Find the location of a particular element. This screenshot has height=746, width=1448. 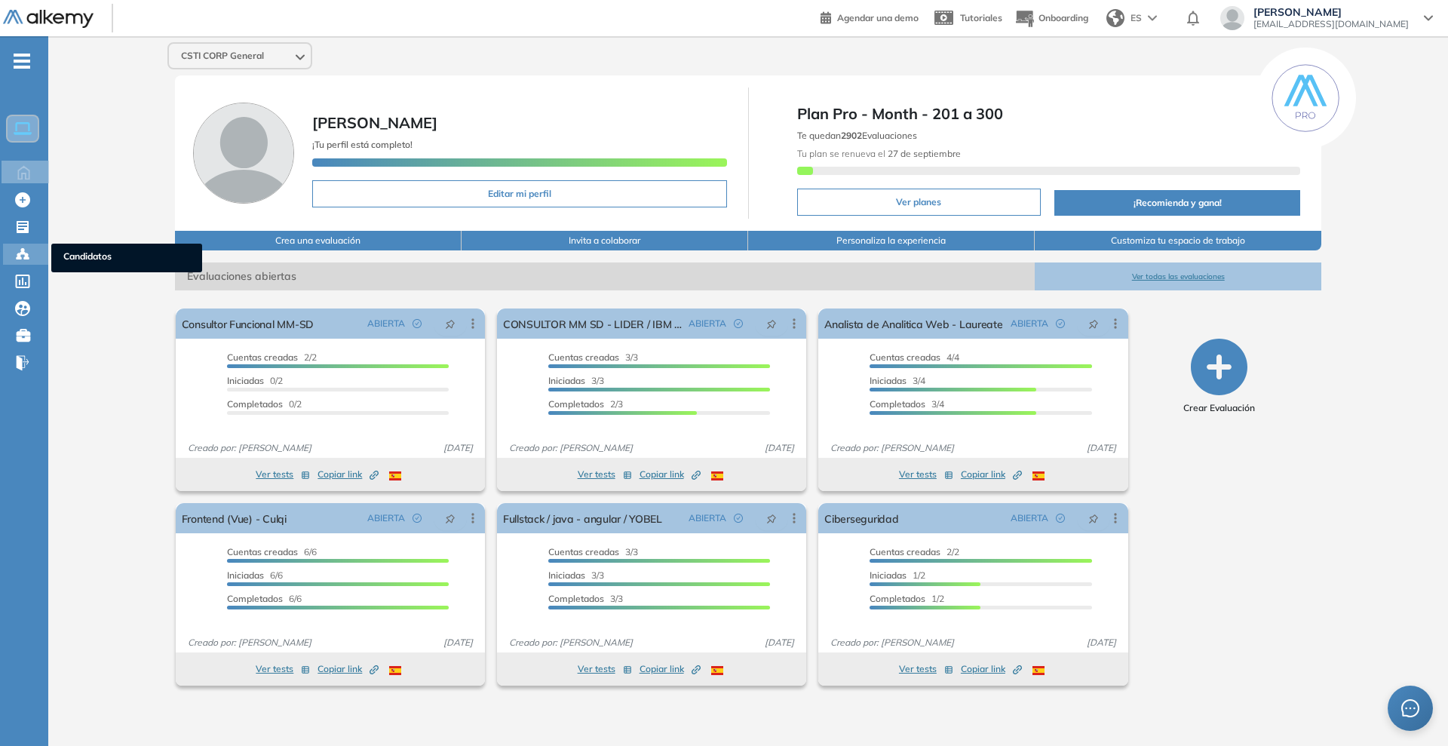

span: Tu plan se renueva el is located at coordinates (878, 153).